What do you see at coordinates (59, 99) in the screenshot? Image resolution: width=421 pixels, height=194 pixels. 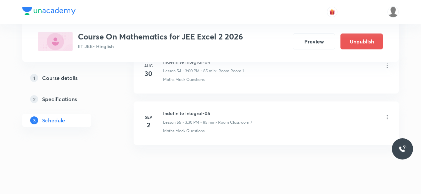 I see `h5: Specifications` at bounding box center [59, 99].